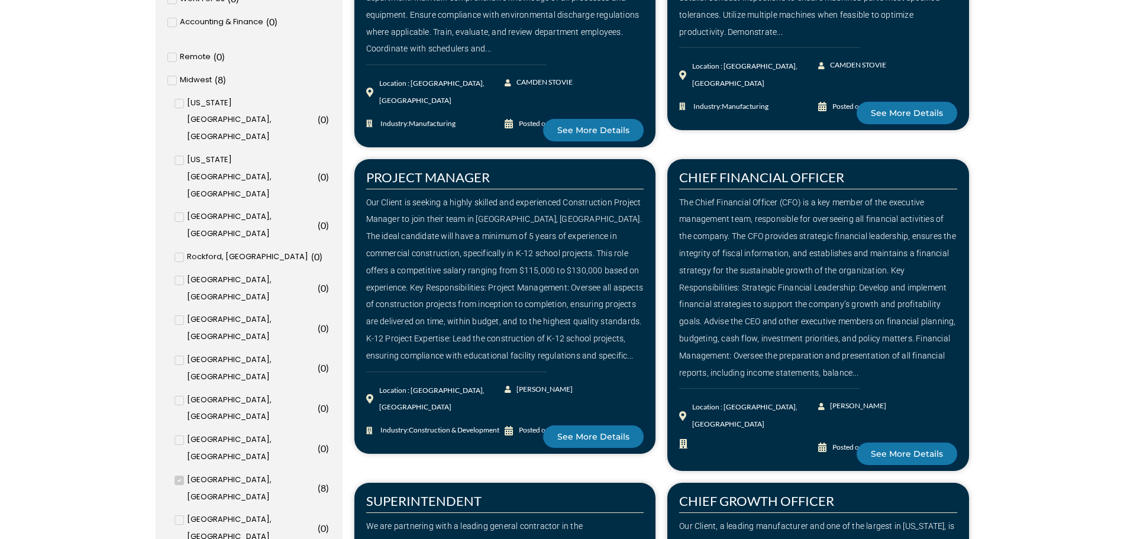  Describe the element at coordinates (195, 57) in the screenshot. I see `span: Remote` at that location.